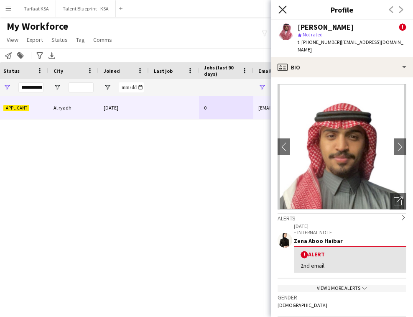  Describe the element at coordinates (226, 107) in the screenshot. I see `div: 0` at that location.